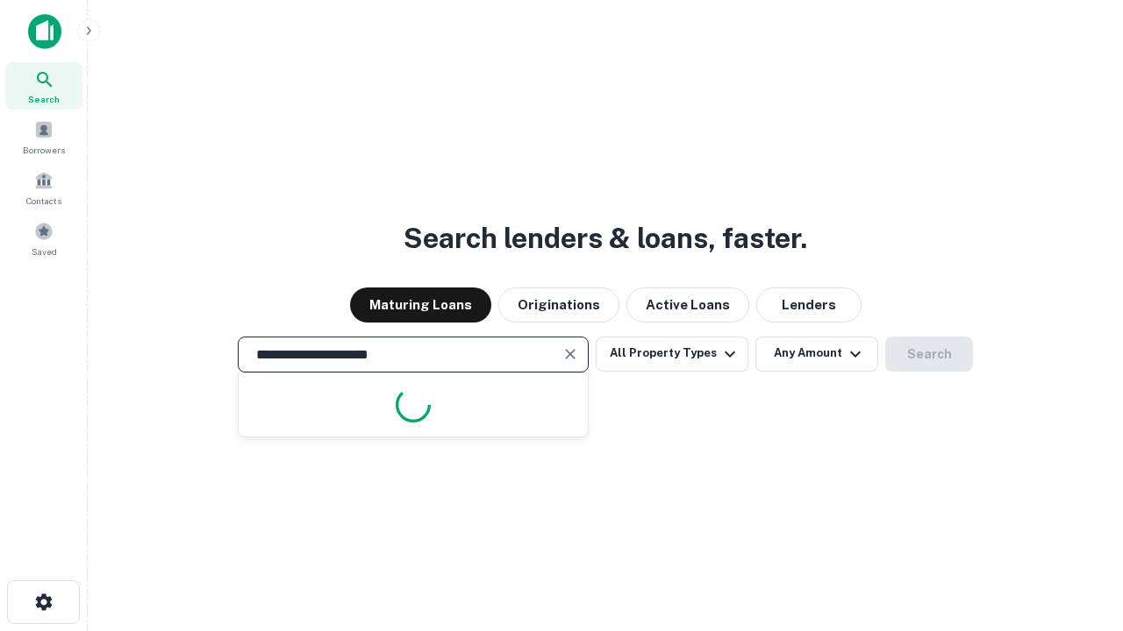 Image resolution: width=1123 pixels, height=631 pixels. What do you see at coordinates (44, 252) in the screenshot?
I see `span: Saved` at bounding box center [44, 252].